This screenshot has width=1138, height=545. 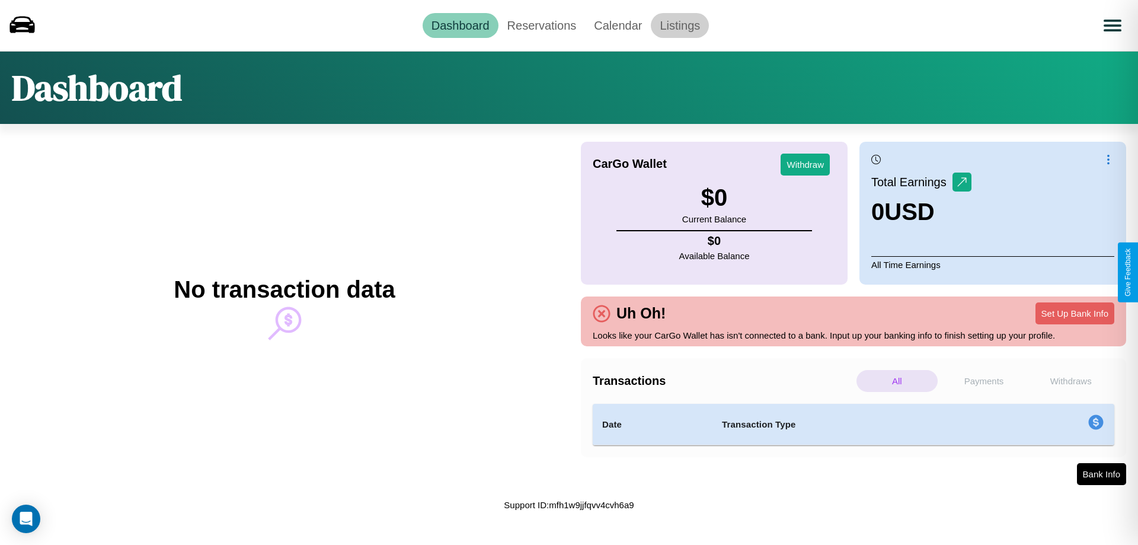 I want to click on h2: No transaction data, so click(x=284, y=289).